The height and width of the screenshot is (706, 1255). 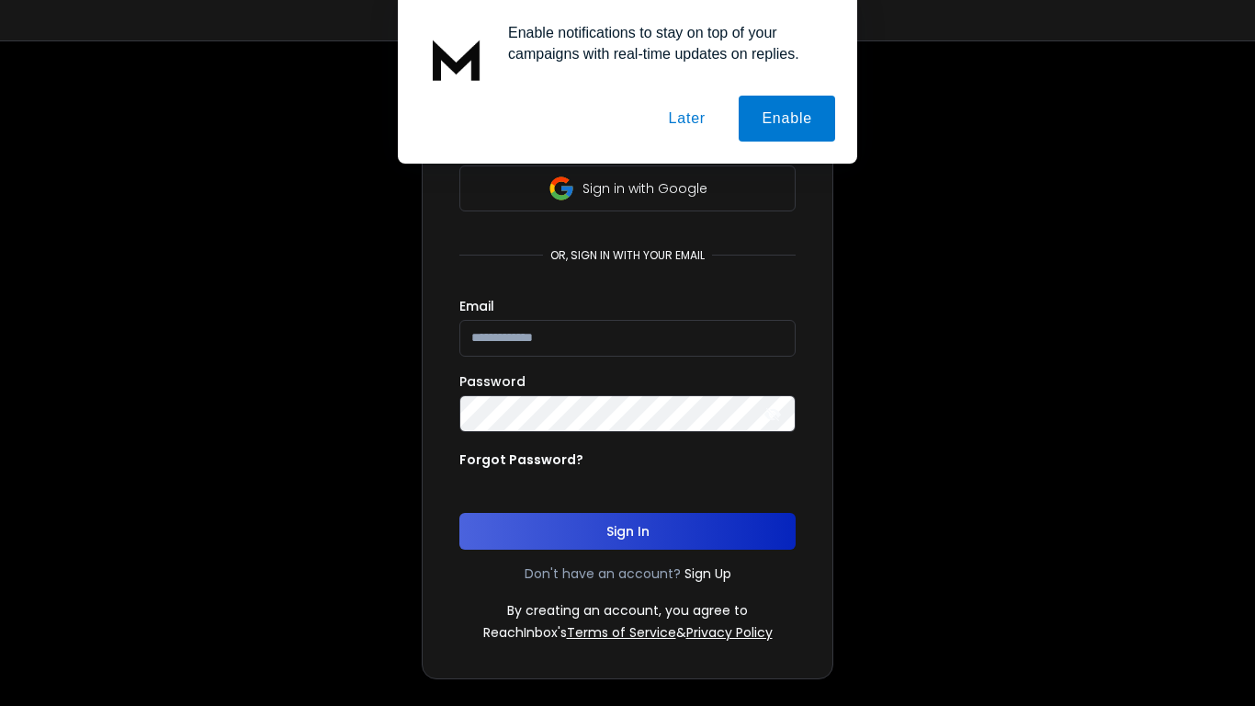 What do you see at coordinates (628, 610) in the screenshot?
I see `p: By creating an account, you agree to` at bounding box center [628, 610].